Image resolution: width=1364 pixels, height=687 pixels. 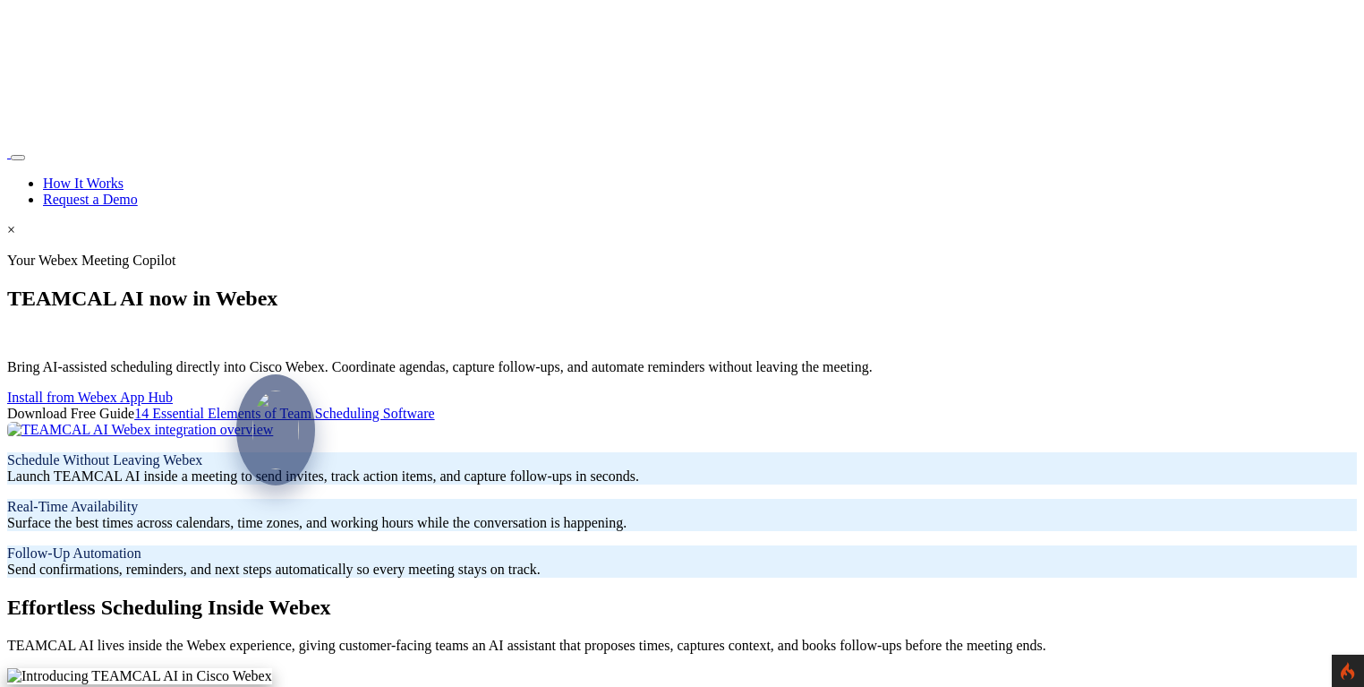 I want to click on p: Send confirmations, reminders, and next steps automatically so every meeting stays on track., so click(x=682, y=561).